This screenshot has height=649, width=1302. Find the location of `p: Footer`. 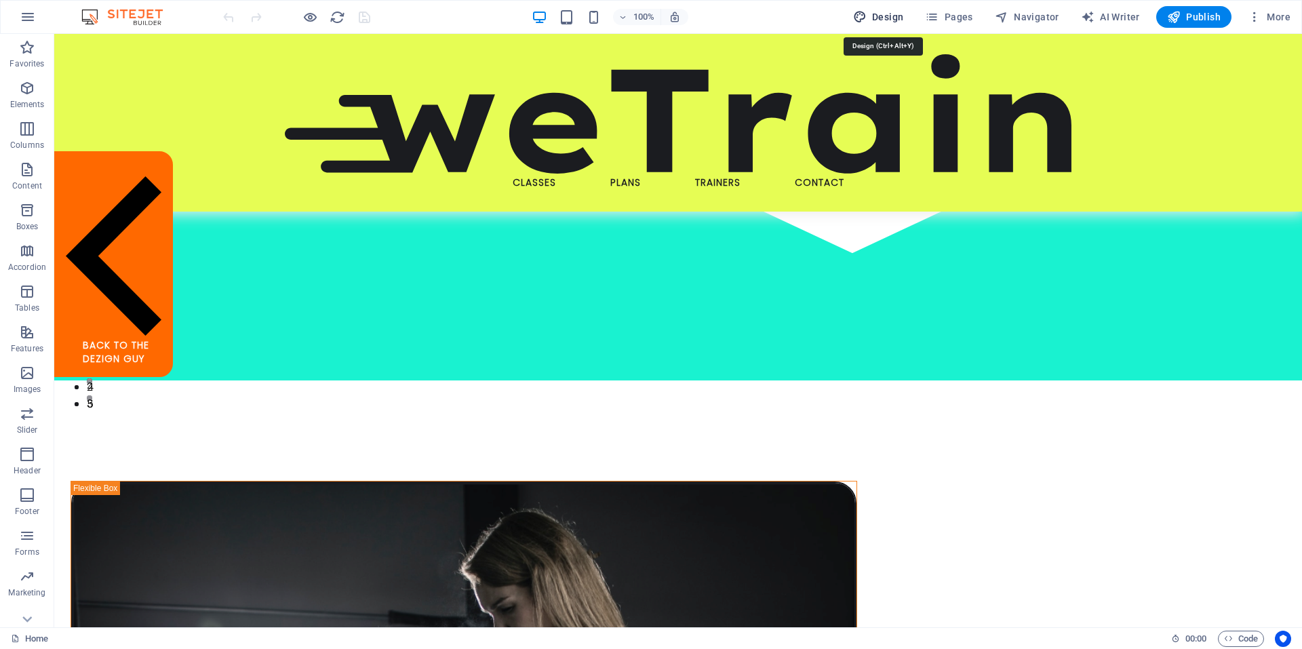

p: Footer is located at coordinates (27, 511).